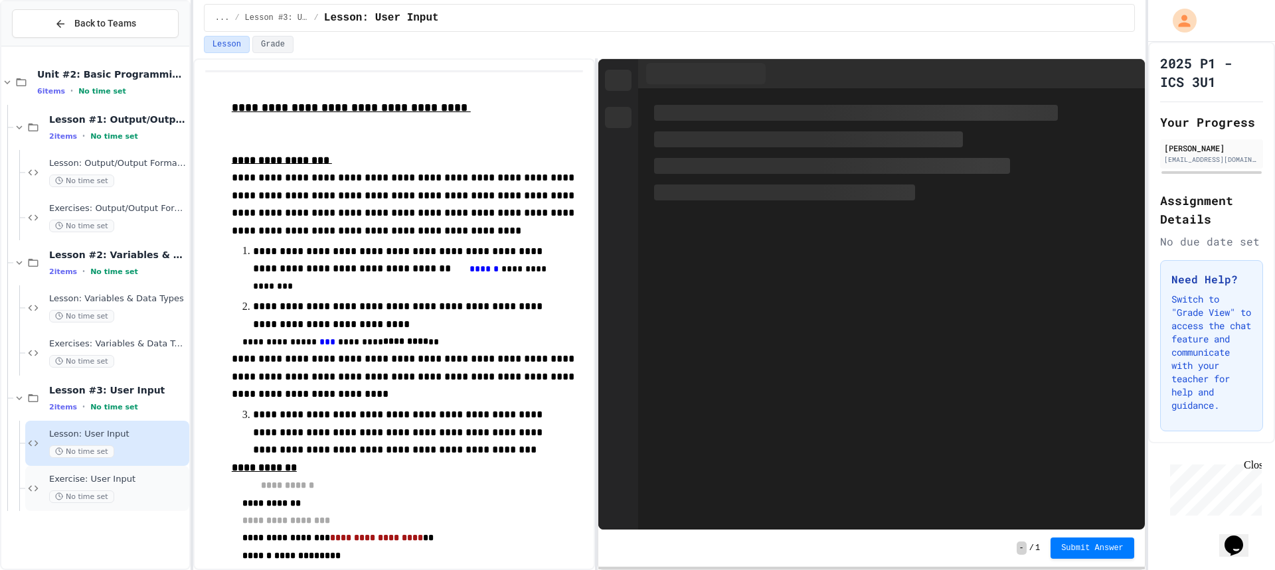  Describe the element at coordinates (1211, 72) in the screenshot. I see `h1: 2025 P1 - ICS 3U1` at that location.